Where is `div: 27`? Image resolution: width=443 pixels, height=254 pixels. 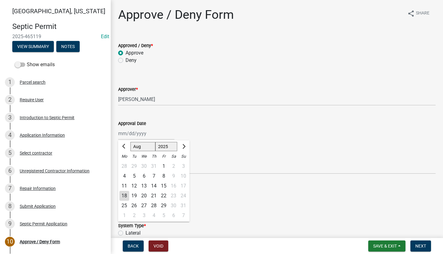 div: 27 is located at coordinates (144, 206).